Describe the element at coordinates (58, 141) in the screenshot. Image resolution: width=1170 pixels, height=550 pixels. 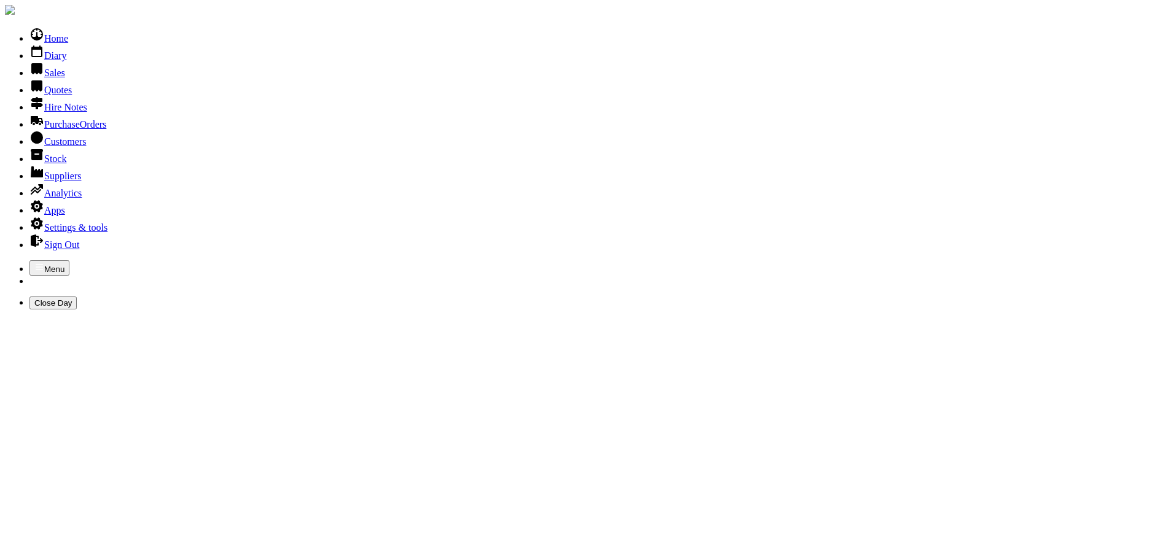
I see `a: Customers` at that location.